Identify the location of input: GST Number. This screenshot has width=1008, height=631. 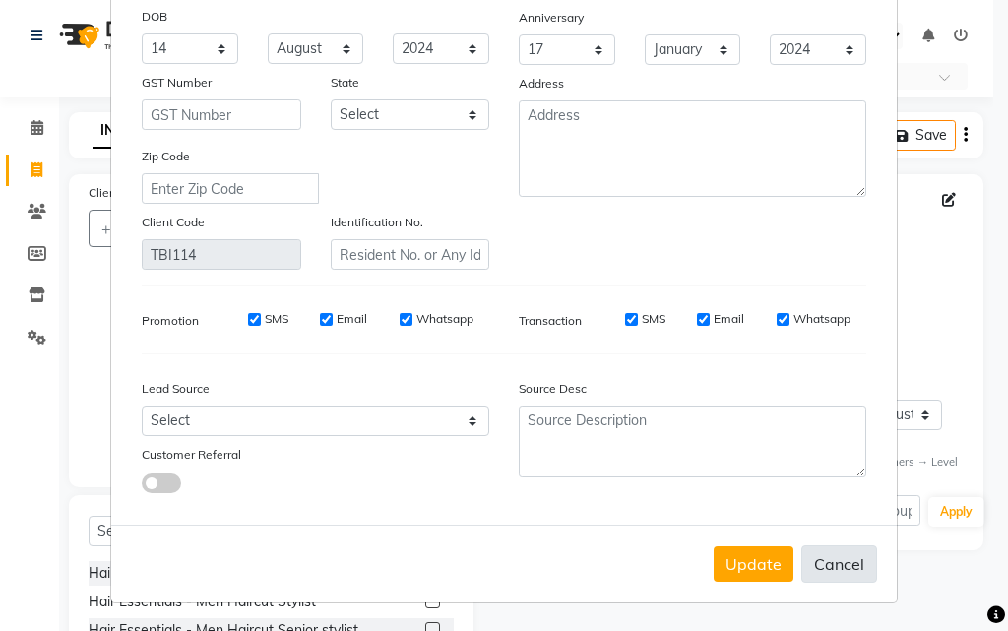
(221, 114).